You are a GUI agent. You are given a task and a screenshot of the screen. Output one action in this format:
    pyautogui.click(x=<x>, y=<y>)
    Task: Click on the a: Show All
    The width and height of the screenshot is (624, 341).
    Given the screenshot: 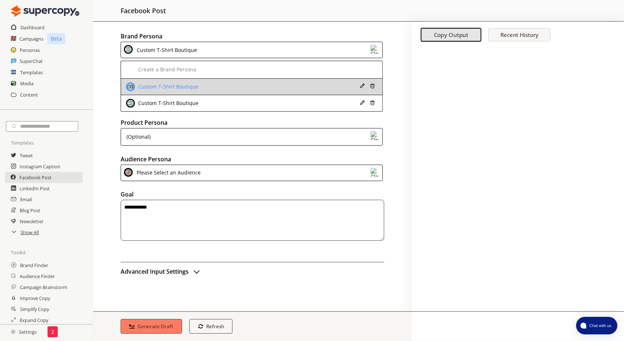 What is the action you would take?
    pyautogui.click(x=30, y=232)
    